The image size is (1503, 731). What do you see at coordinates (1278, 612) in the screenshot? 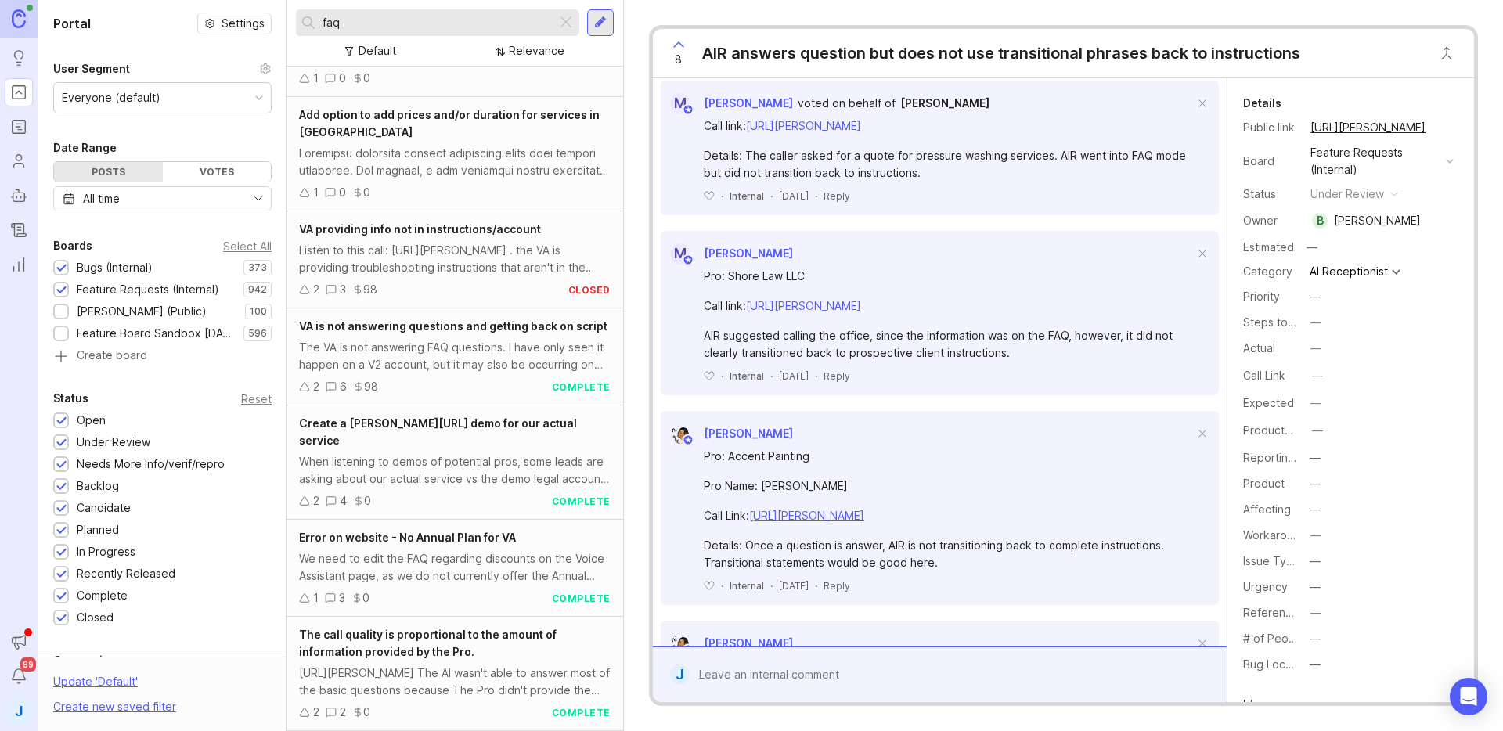
I see `label: Reference(s)` at bounding box center [1278, 612].